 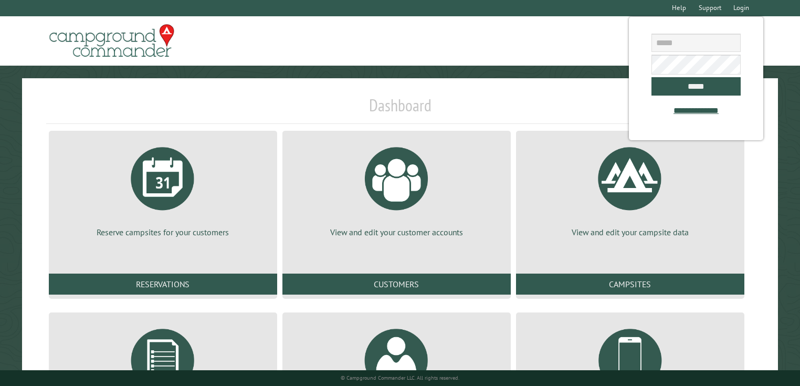 I want to click on p: Reserve campsites for your customers, so click(x=163, y=232).